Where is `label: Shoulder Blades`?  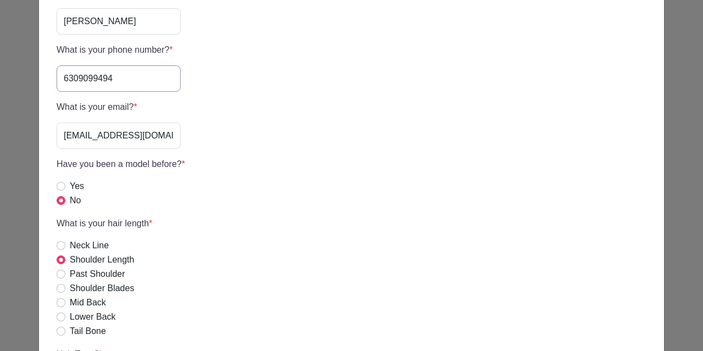 label: Shoulder Blades is located at coordinates (102, 288).